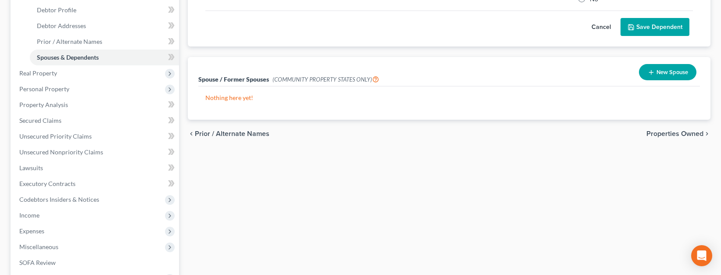 This screenshot has height=275, width=721. I want to click on a: Property Analysis, so click(96, 105).